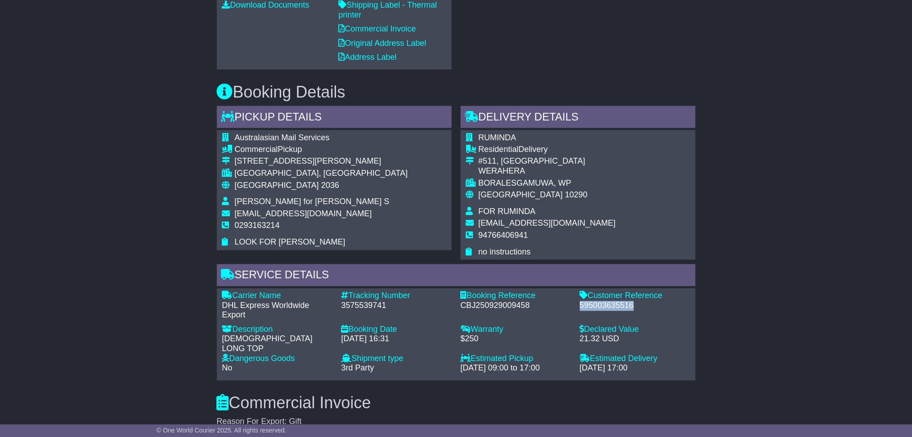 Image resolution: width=912 pixels, height=437 pixels. Describe the element at coordinates (396, 296) in the screenshot. I see `div: Tracking Number` at that location.